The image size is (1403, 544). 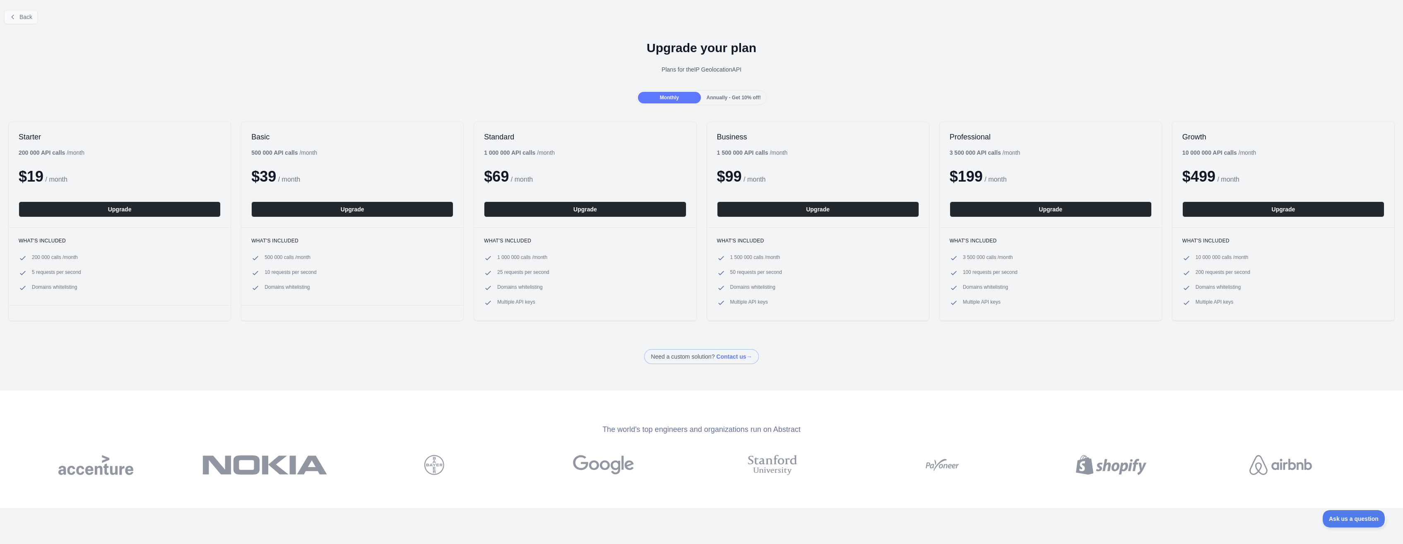 I want to click on div: / month, so click(x=752, y=153).